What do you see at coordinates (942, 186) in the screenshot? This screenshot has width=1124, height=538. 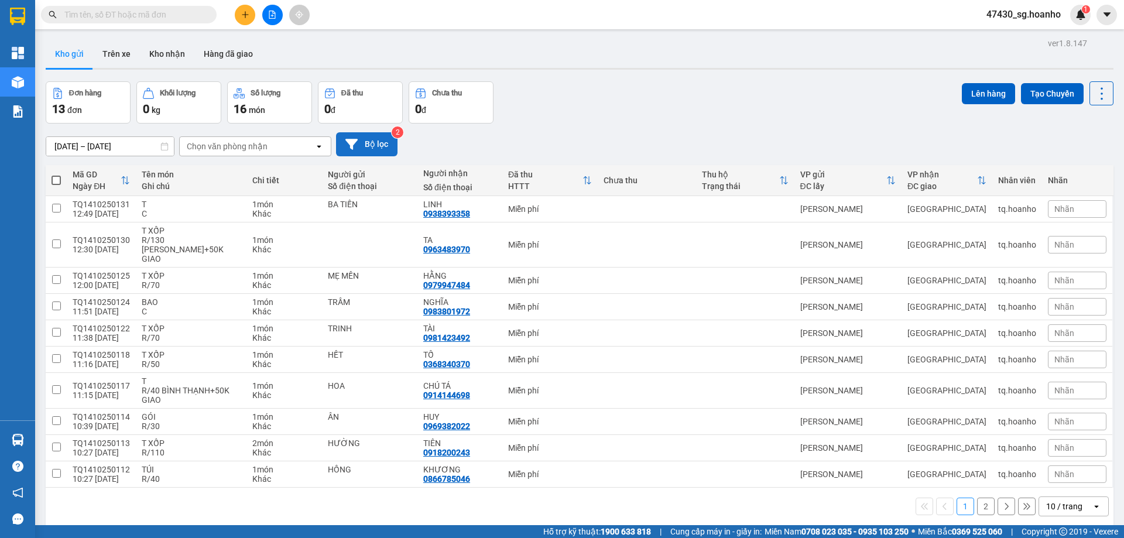 I see `div: ĐC giao` at bounding box center [942, 186].